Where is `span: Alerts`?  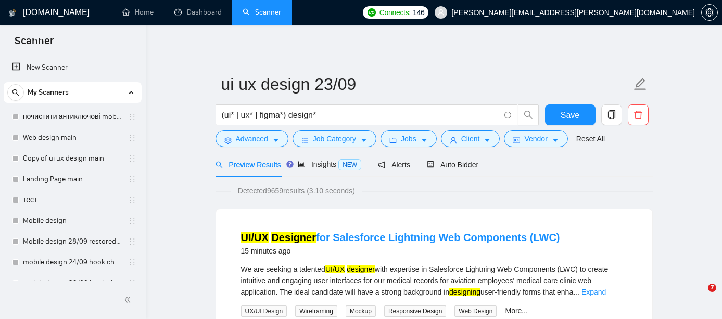
span: Alerts is located at coordinates (394, 165).